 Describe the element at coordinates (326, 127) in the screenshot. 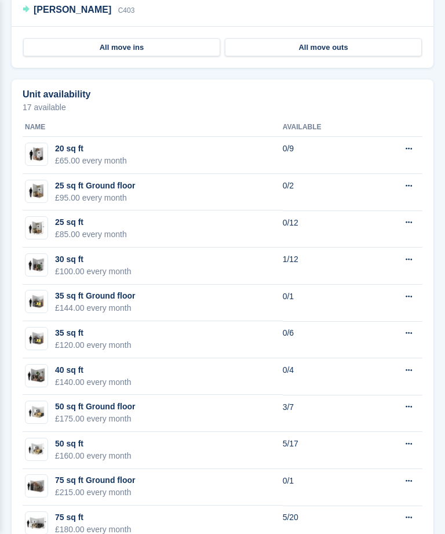

I see `th: Available` at that location.